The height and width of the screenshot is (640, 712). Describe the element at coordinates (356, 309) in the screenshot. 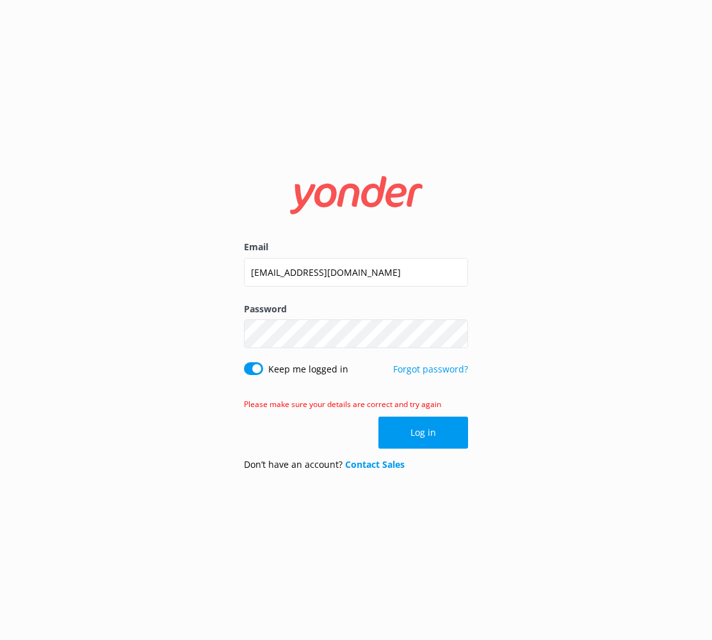

I see `label: Password` at that location.